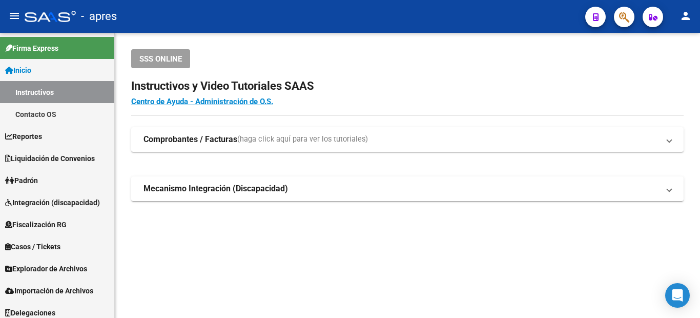  What do you see at coordinates (202, 101) in the screenshot?
I see `a: Centro de Ayuda - Administración de O.S.` at bounding box center [202, 101].